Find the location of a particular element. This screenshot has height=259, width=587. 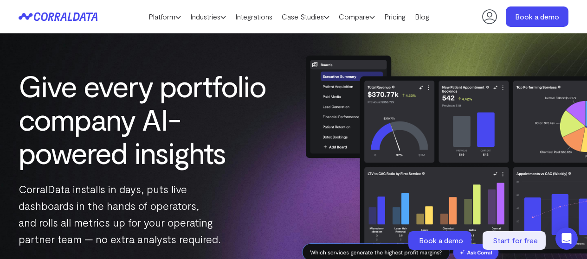

a: Industries is located at coordinates (208, 17).